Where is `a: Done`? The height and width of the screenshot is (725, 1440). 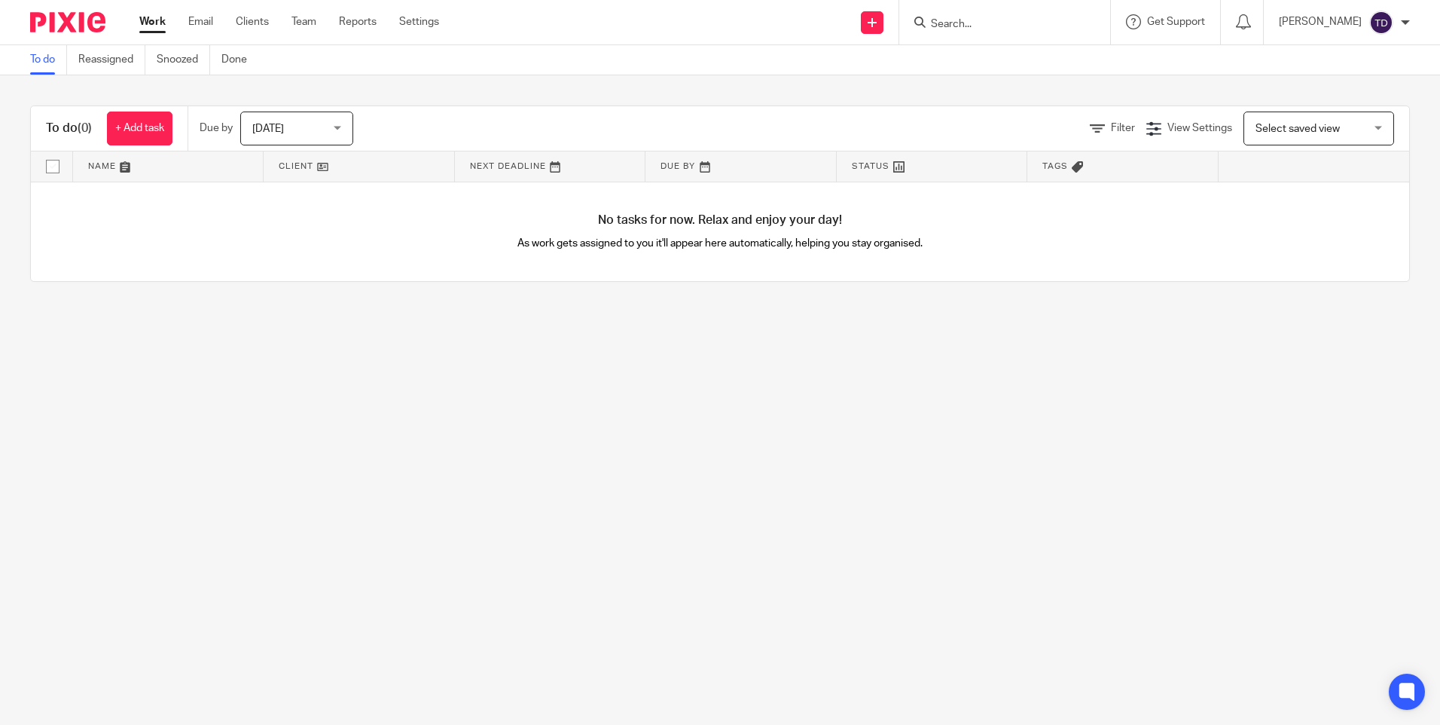
a: Done is located at coordinates (240, 60).